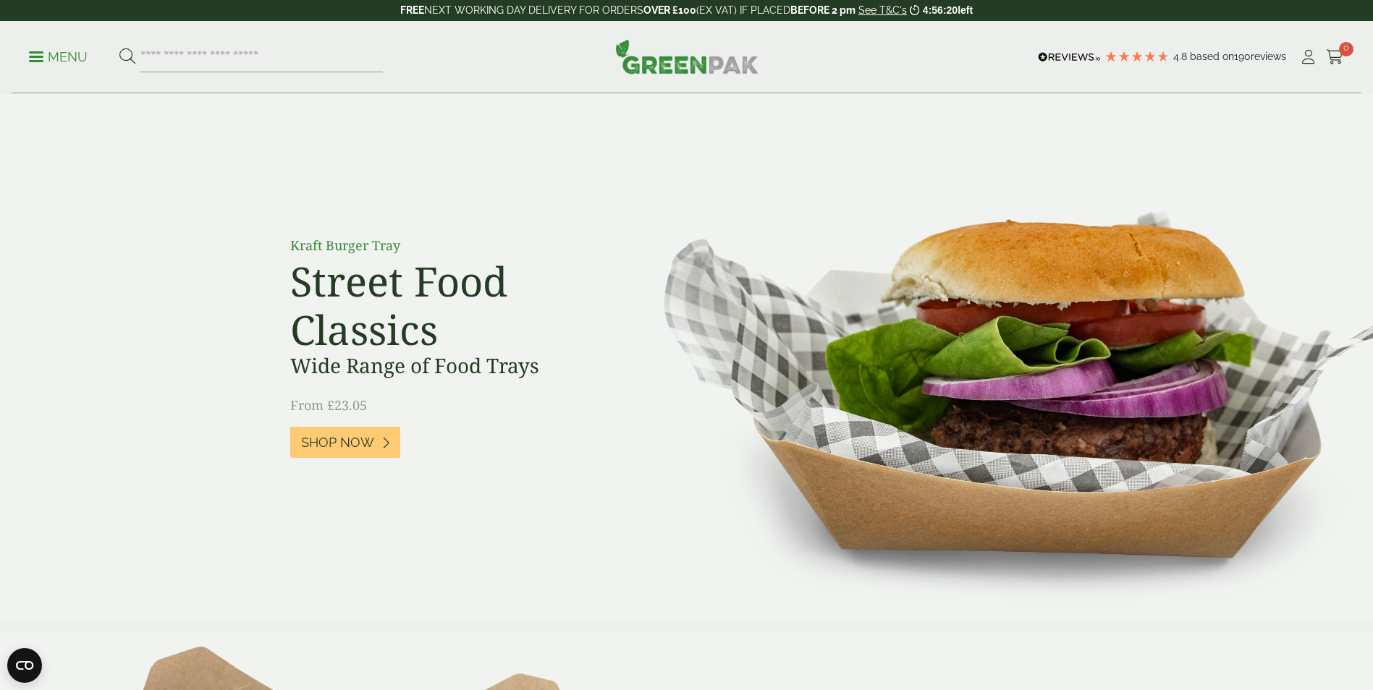 The height and width of the screenshot is (690, 1373). Describe the element at coordinates (882, 10) in the screenshot. I see `a: See T&C's` at that location.